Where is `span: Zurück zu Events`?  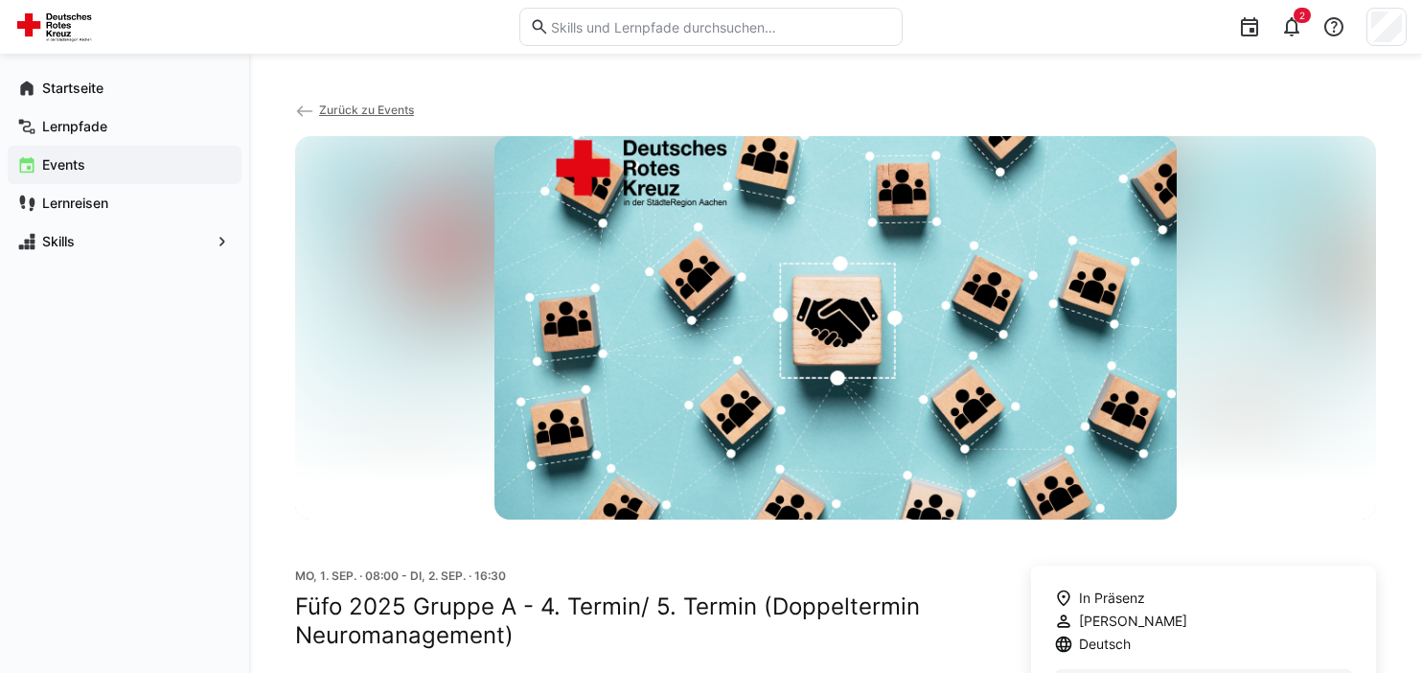 span: Zurück zu Events is located at coordinates (366, 109).